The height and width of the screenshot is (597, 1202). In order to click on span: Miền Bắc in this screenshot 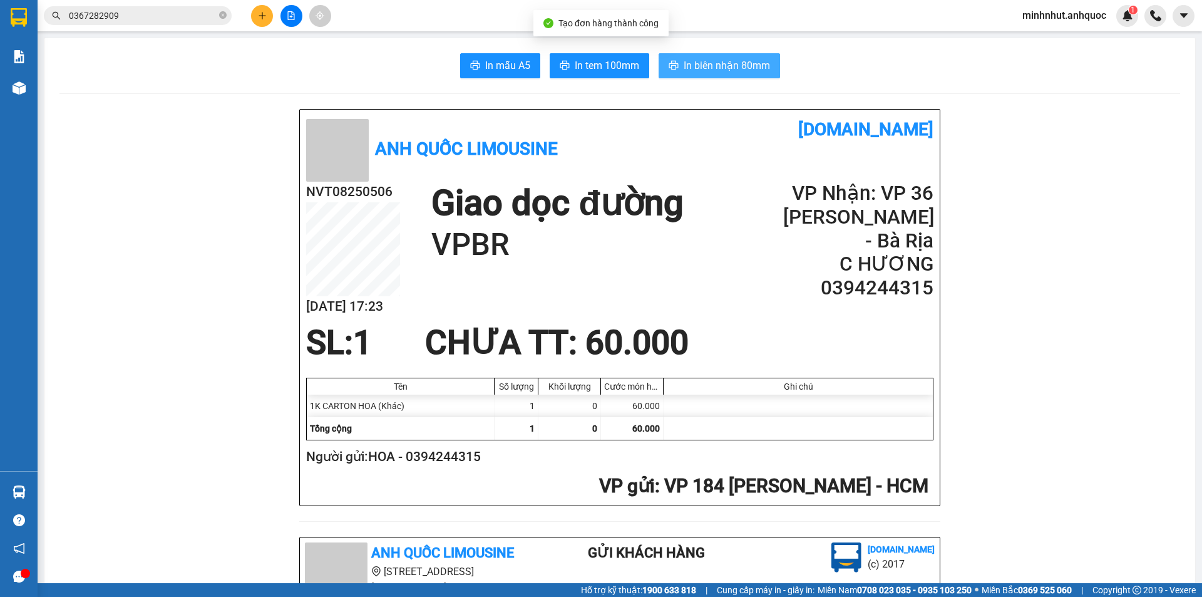, I will do `click(1027, 590)`.